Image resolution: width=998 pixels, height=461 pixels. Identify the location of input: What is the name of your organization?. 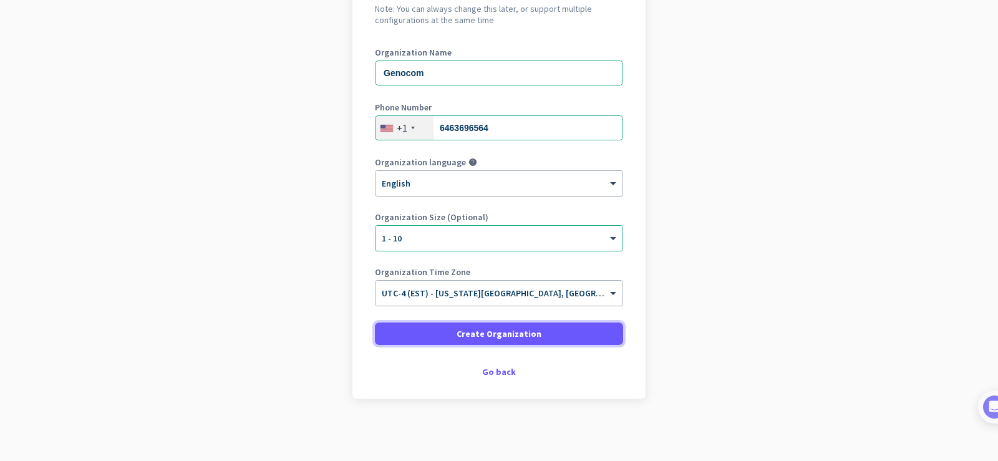
(499, 73).